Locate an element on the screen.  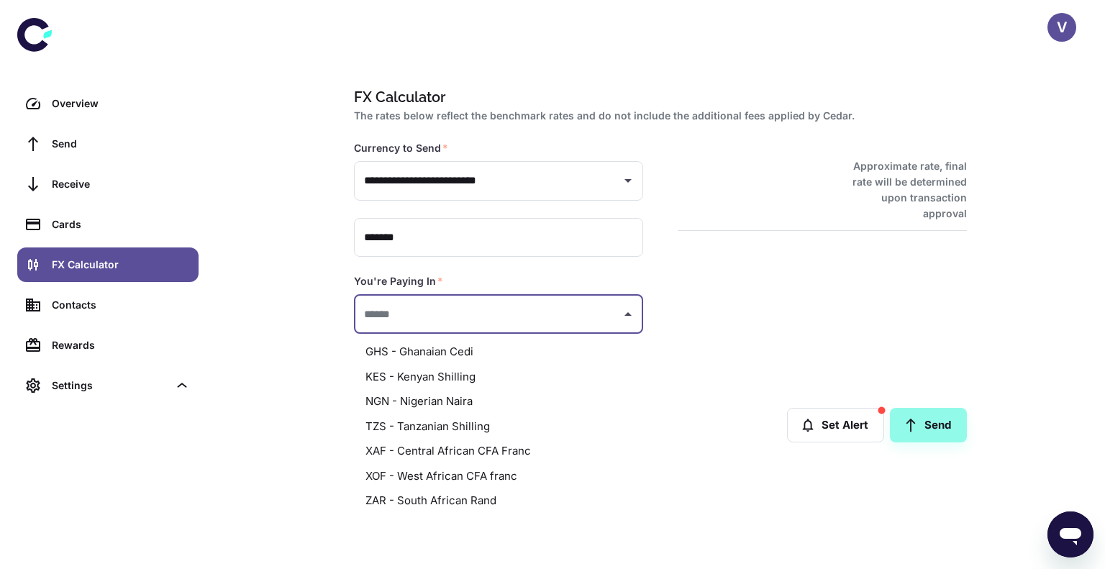
li: TZS - Tanzanian Shilling is located at coordinates (499, 427).